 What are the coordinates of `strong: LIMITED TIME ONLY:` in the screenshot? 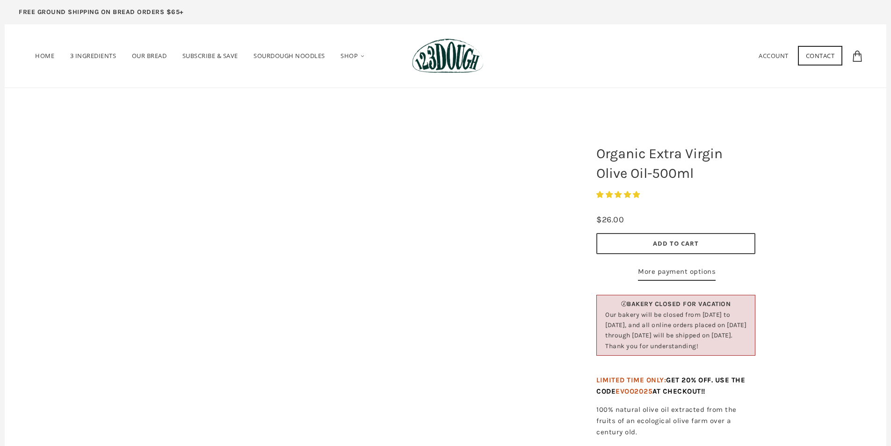 It's located at (671, 385).